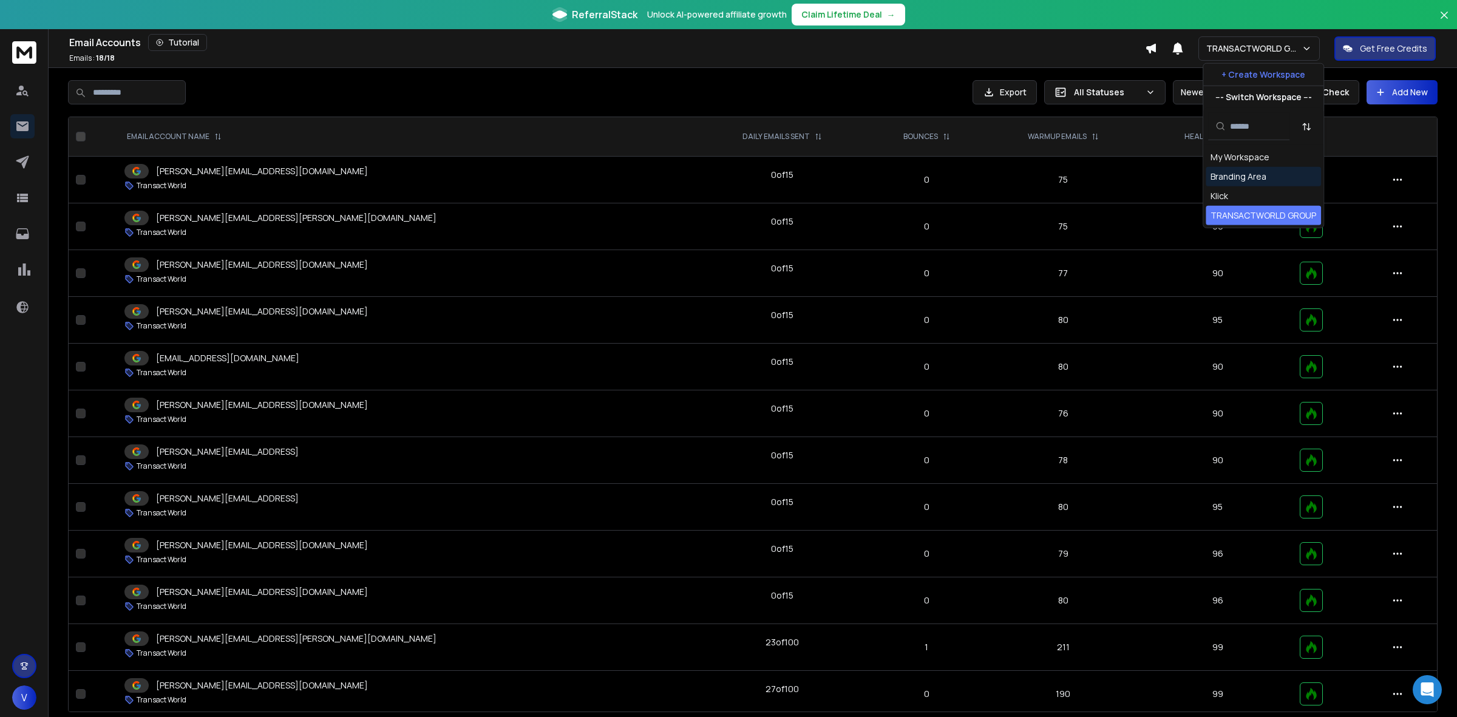  Describe the element at coordinates (848, 15) in the screenshot. I see `button: Claim Lifetime Deal→` at that location.